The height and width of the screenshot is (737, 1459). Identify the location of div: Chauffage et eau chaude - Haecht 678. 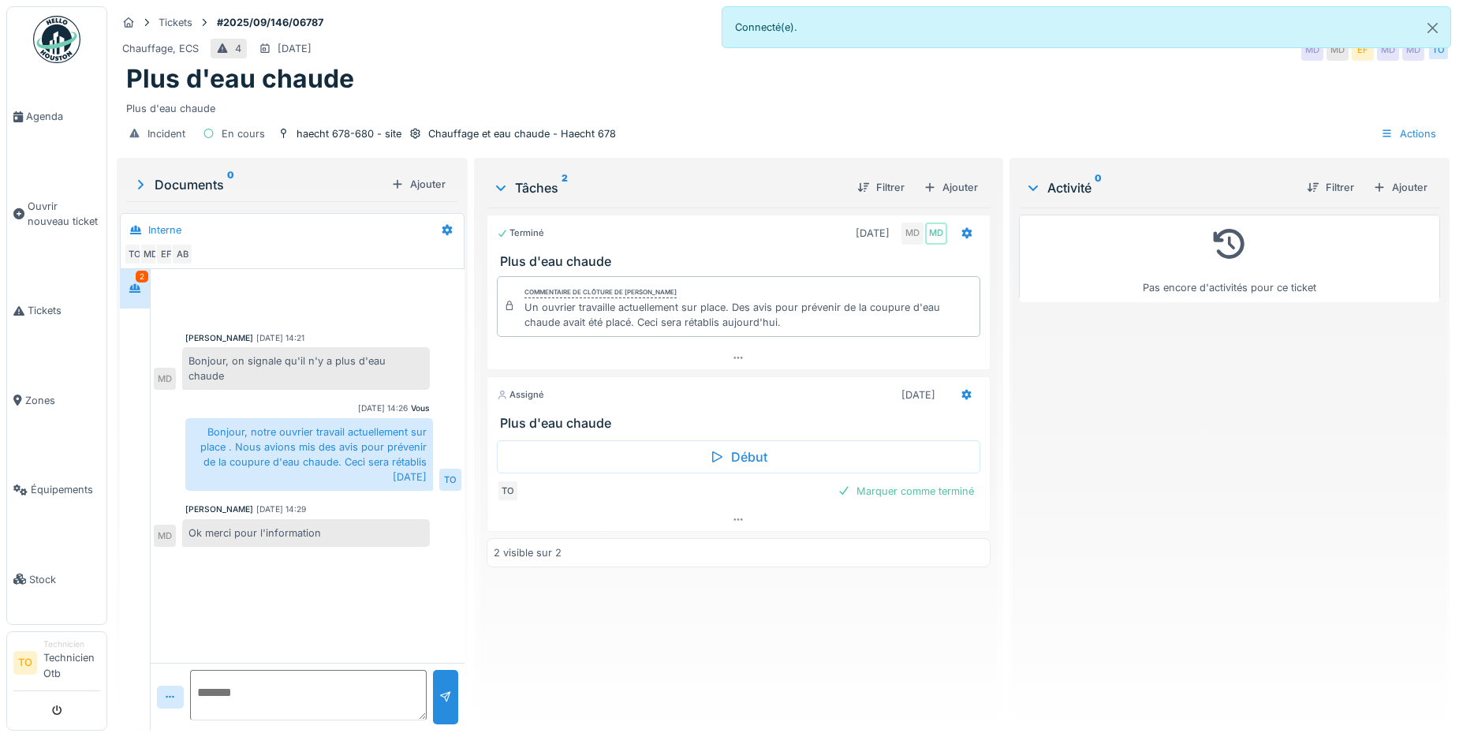
(522, 133).